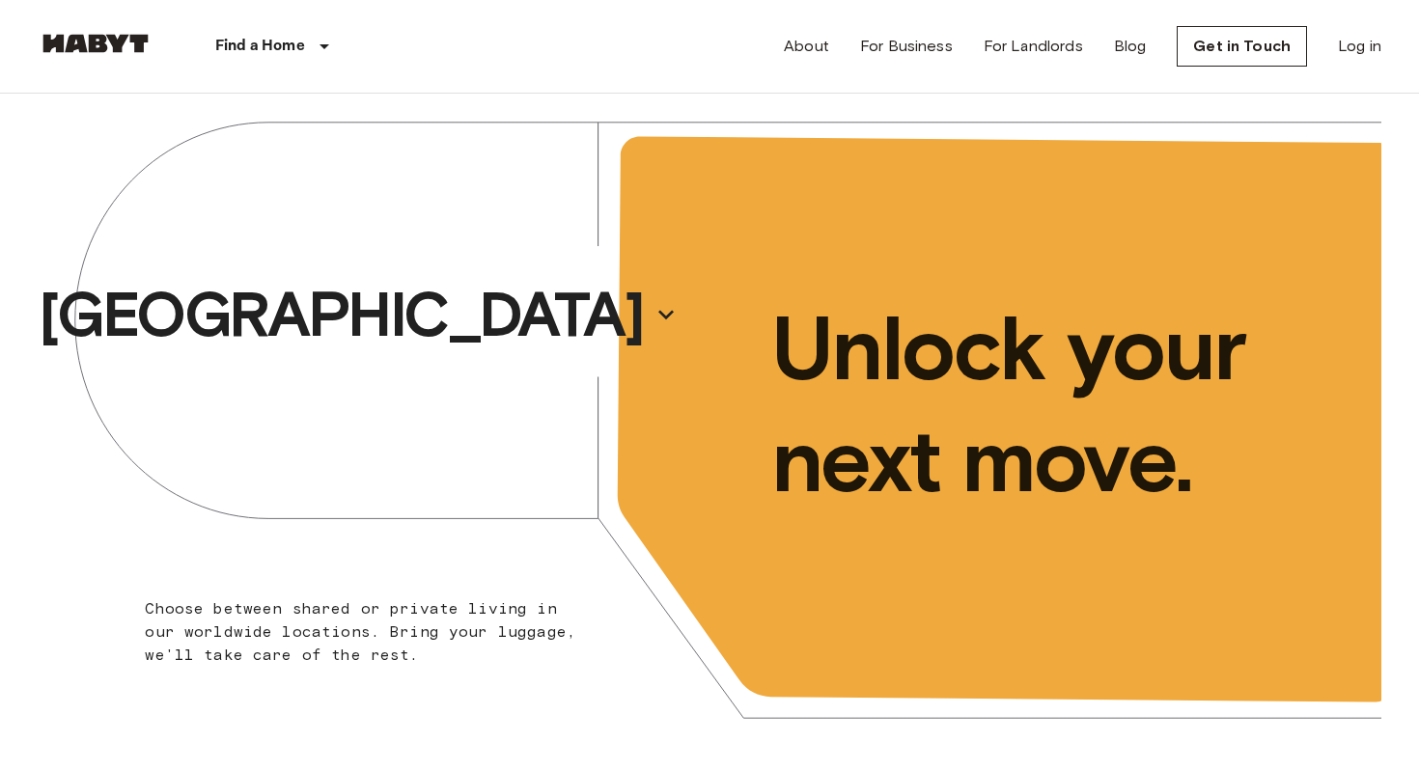  Describe the element at coordinates (260, 46) in the screenshot. I see `p: Find a Home` at that location.